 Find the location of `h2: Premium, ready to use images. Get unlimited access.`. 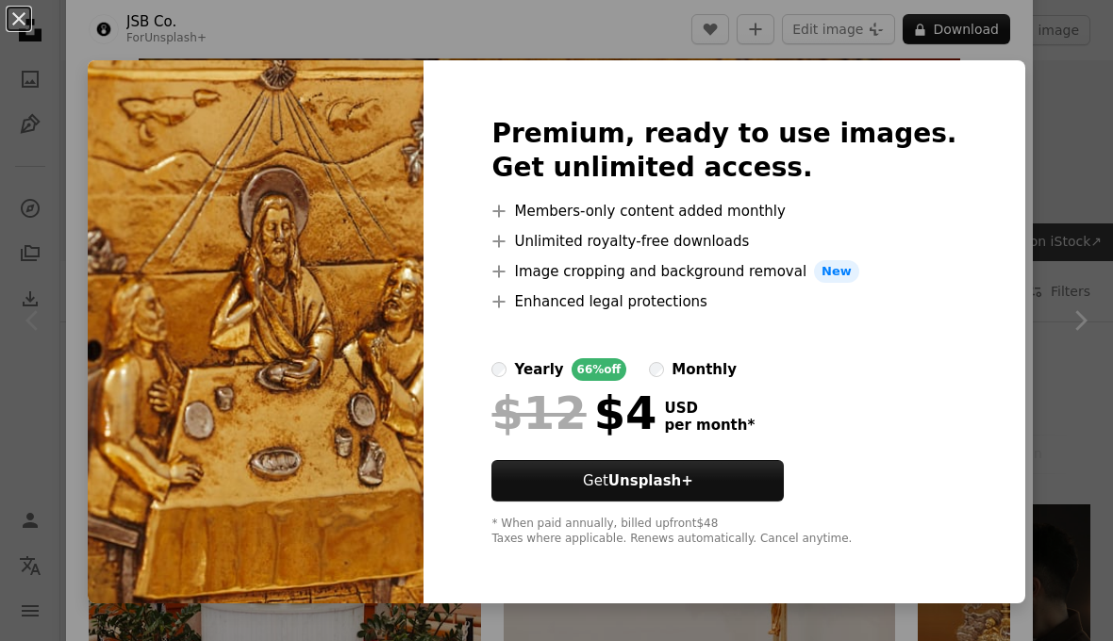

h2: Premium, ready to use images. Get unlimited access. is located at coordinates (723, 151).